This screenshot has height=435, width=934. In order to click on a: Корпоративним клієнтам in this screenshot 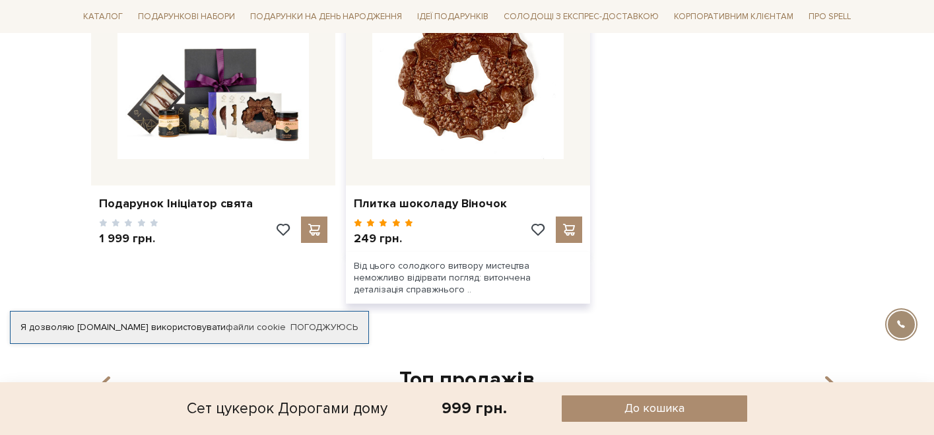, I will do `click(734, 17)`.